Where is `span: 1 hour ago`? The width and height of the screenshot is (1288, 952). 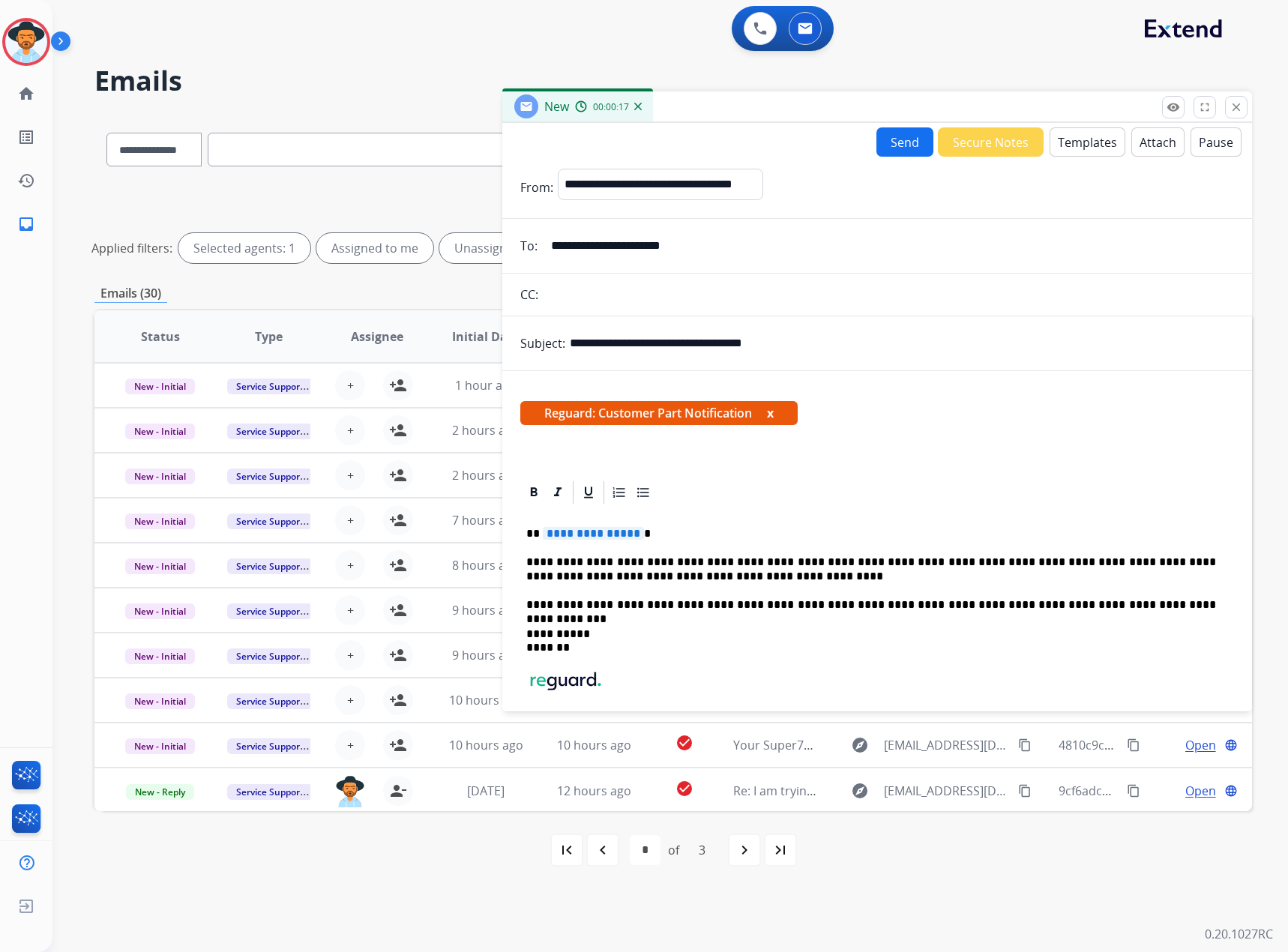
span: 1 hour ago is located at coordinates (486, 386).